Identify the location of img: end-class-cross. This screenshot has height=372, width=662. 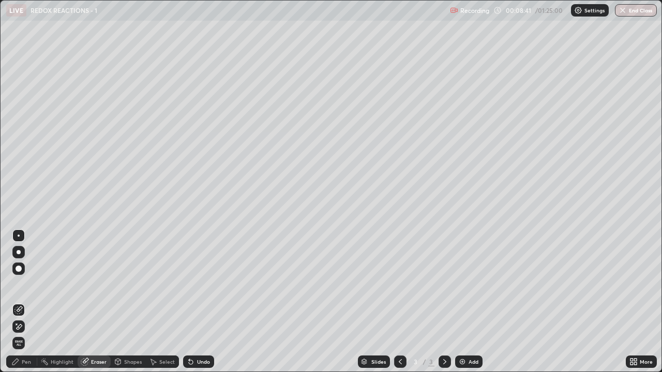
(623, 10).